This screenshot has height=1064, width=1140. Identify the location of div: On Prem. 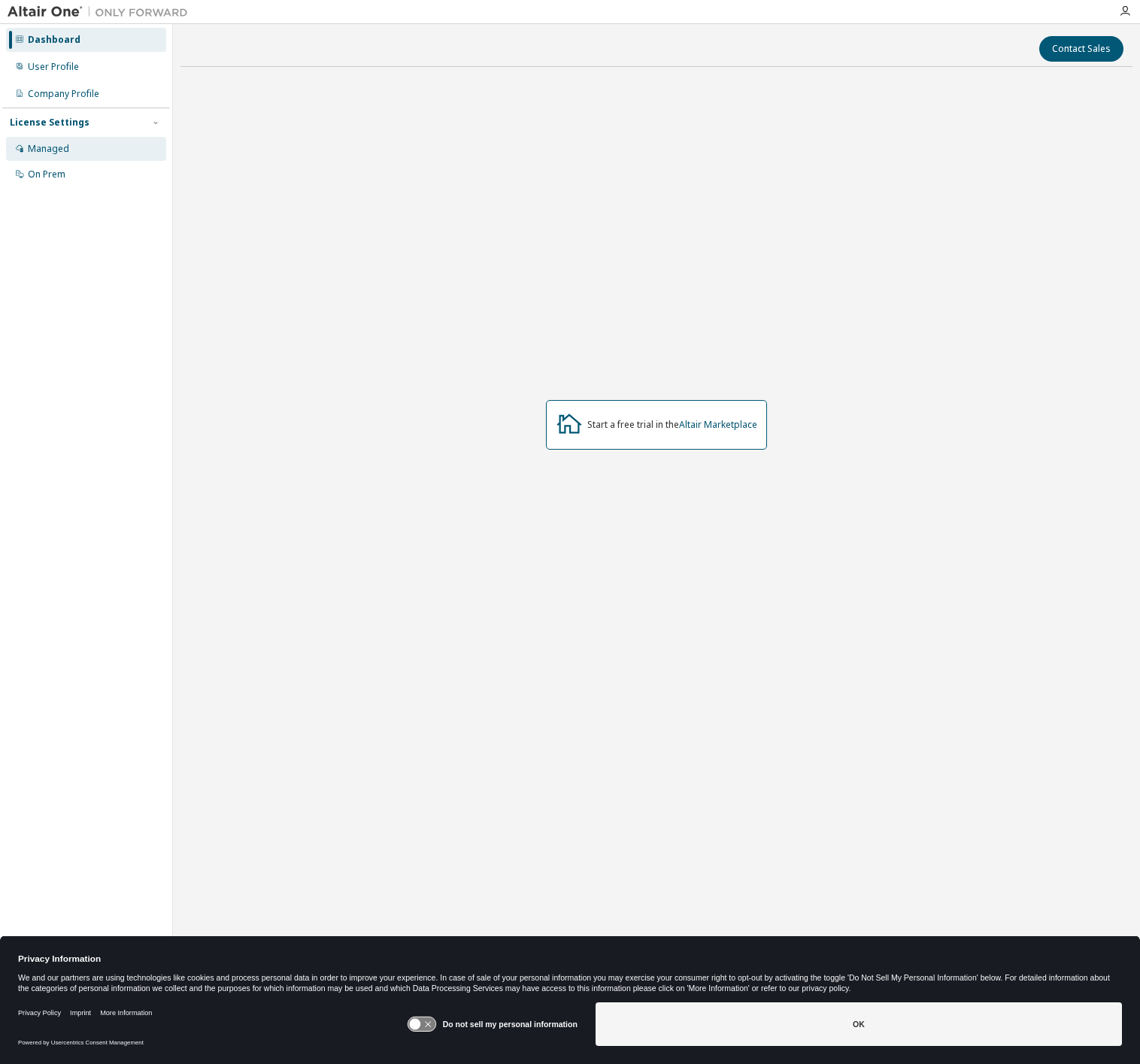
(47, 174).